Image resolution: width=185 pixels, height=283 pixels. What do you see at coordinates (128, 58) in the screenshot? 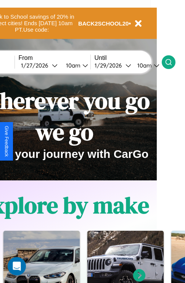
I see `label: Until` at bounding box center [128, 58].